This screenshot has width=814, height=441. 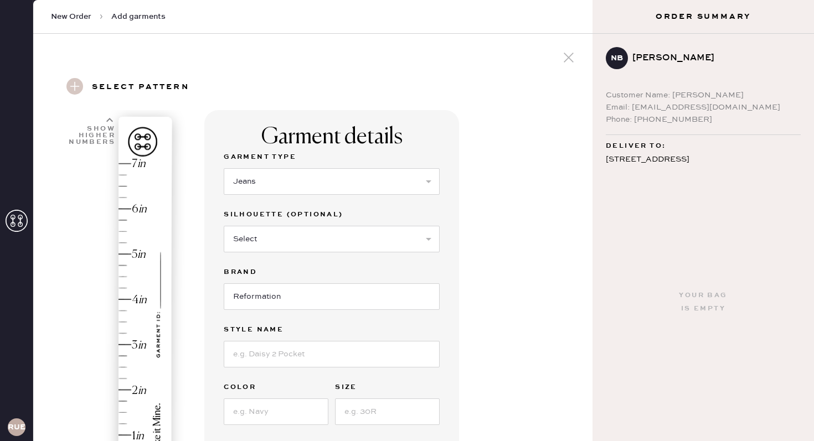 What do you see at coordinates (617, 58) in the screenshot?
I see `h3: NB` at bounding box center [617, 58].